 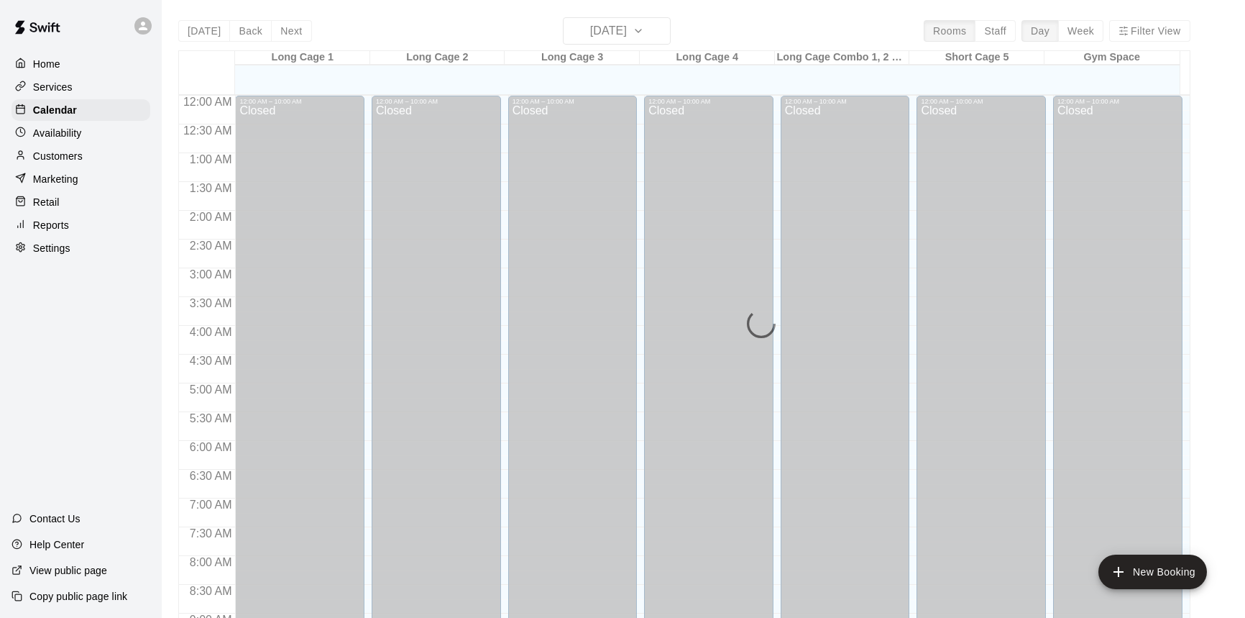 What do you see at coordinates (81, 202) in the screenshot?
I see `a: Retail` at bounding box center [81, 202].